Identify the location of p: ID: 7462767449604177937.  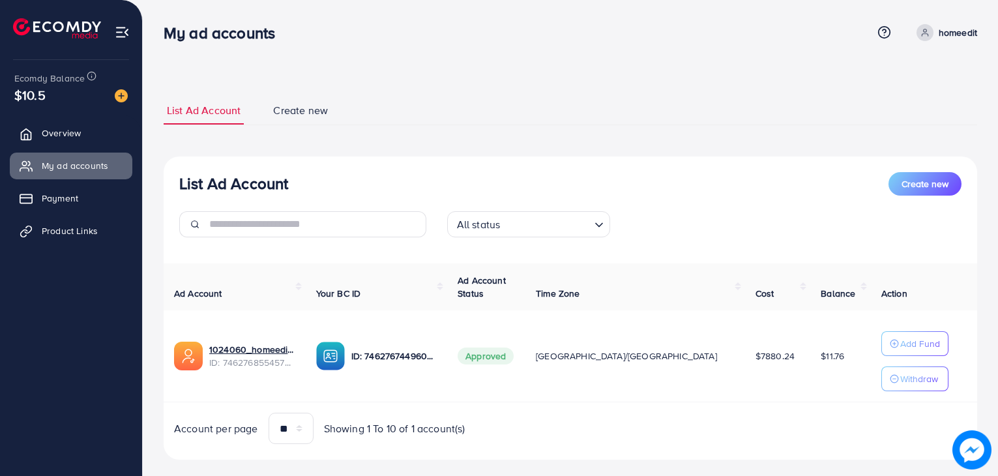
(394, 356).